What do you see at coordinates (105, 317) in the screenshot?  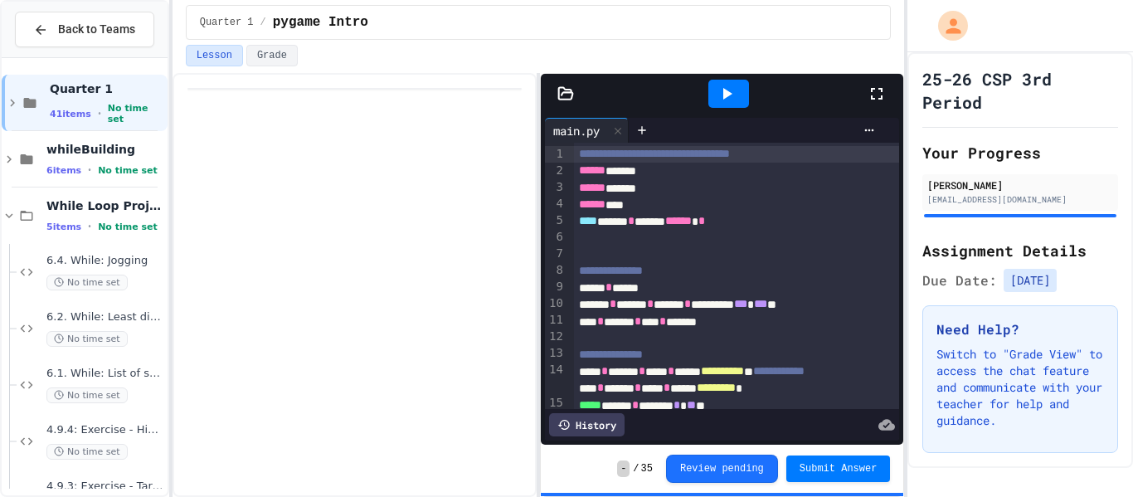 I see `span: 6.2. While: Least divisor` at bounding box center [105, 317].